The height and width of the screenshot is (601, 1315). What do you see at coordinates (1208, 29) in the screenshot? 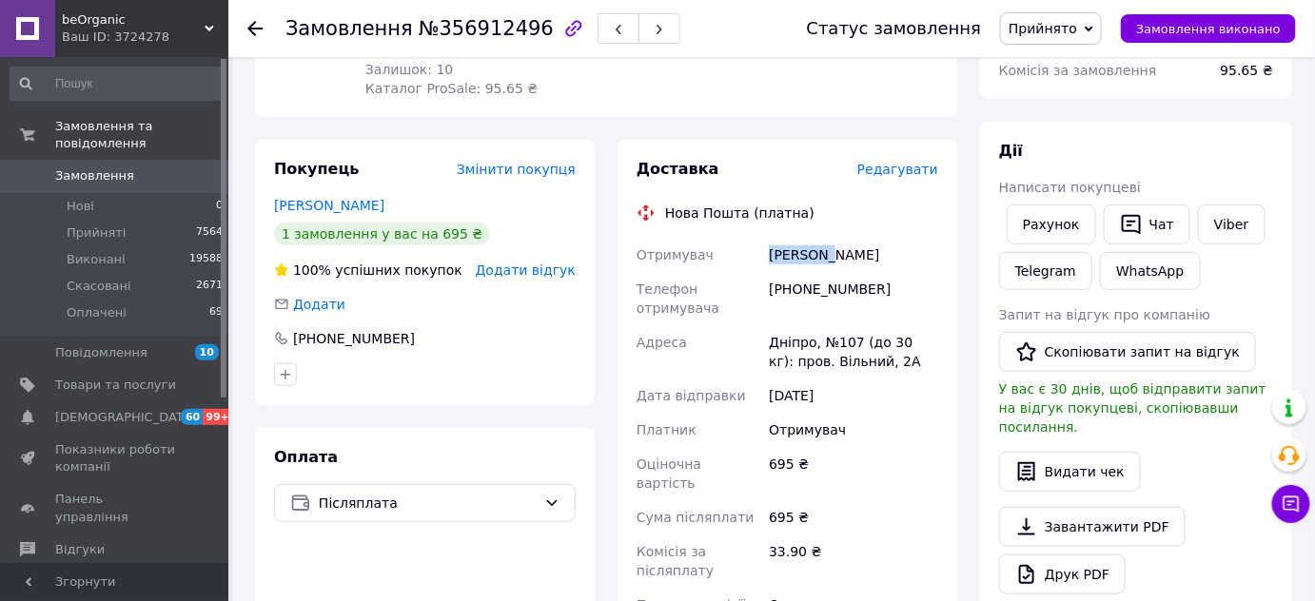
I see `button: Замовлення виконано` at bounding box center [1208, 29].